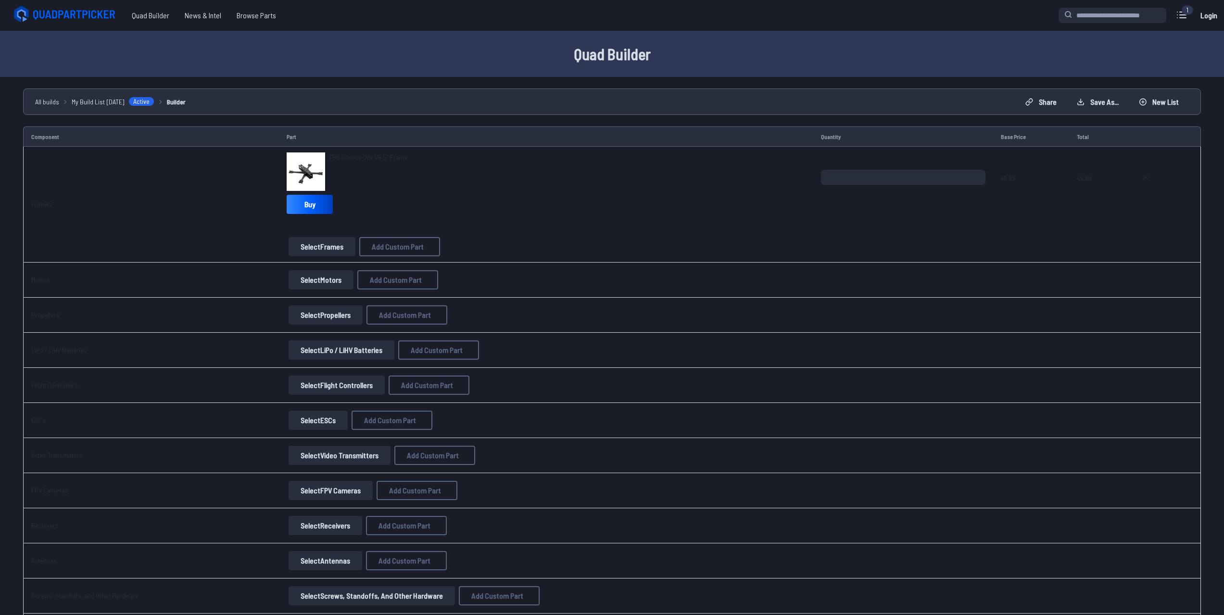 This screenshot has height=615, width=1224. I want to click on a: Video Transmitters, so click(57, 455).